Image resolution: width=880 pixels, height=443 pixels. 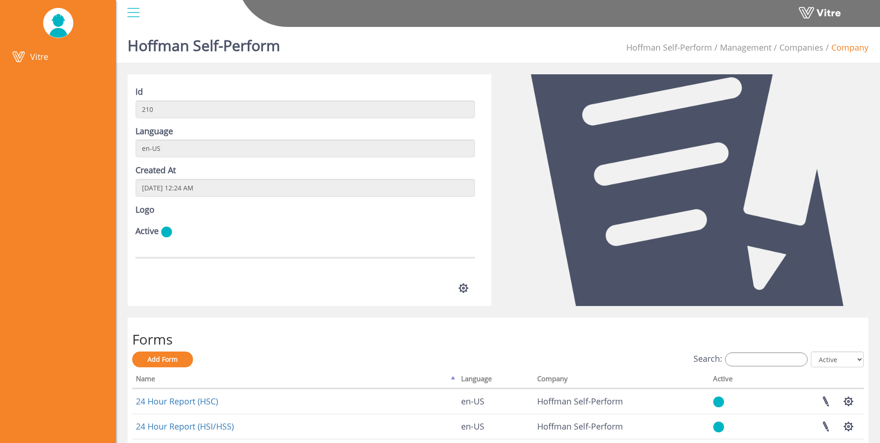 I want to click on th: Company, so click(x=621, y=380).